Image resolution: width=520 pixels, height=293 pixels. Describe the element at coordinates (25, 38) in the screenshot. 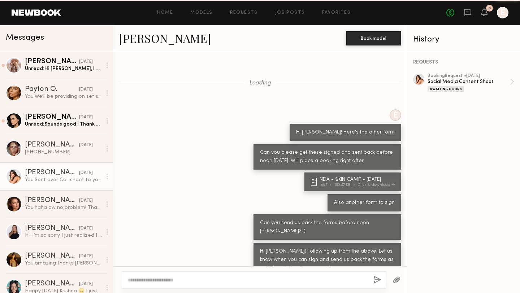

I see `span: Messages` at that location.